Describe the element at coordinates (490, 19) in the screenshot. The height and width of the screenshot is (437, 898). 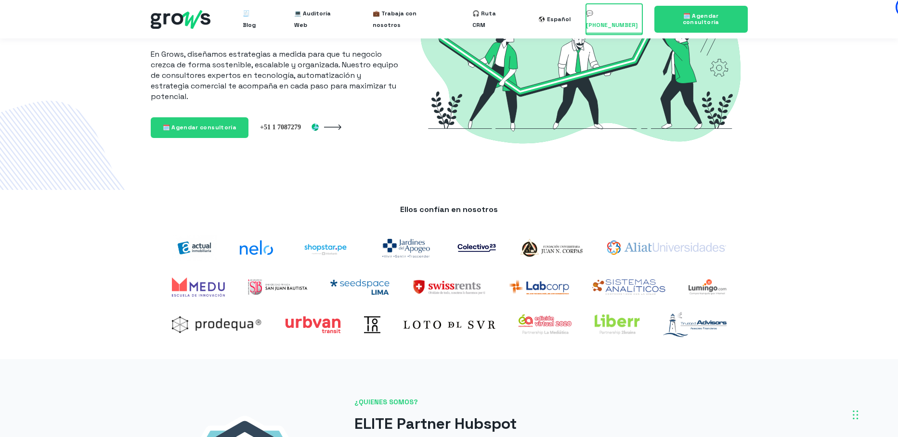
I see `a: 🎧 Ruta CRM` at that location.